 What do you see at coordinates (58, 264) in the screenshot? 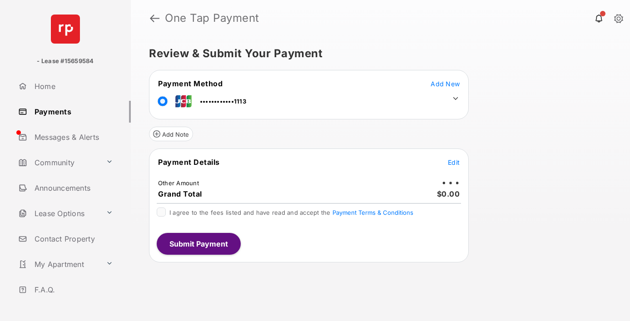
I see `a: My Apartment` at bounding box center [58, 264].